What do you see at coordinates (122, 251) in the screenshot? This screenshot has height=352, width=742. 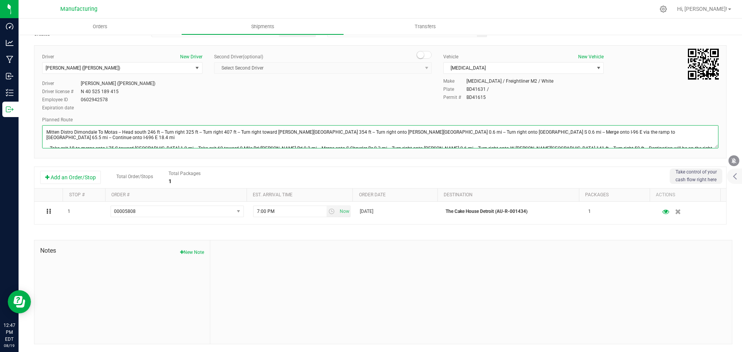 I see `span: Notes` at bounding box center [122, 251].